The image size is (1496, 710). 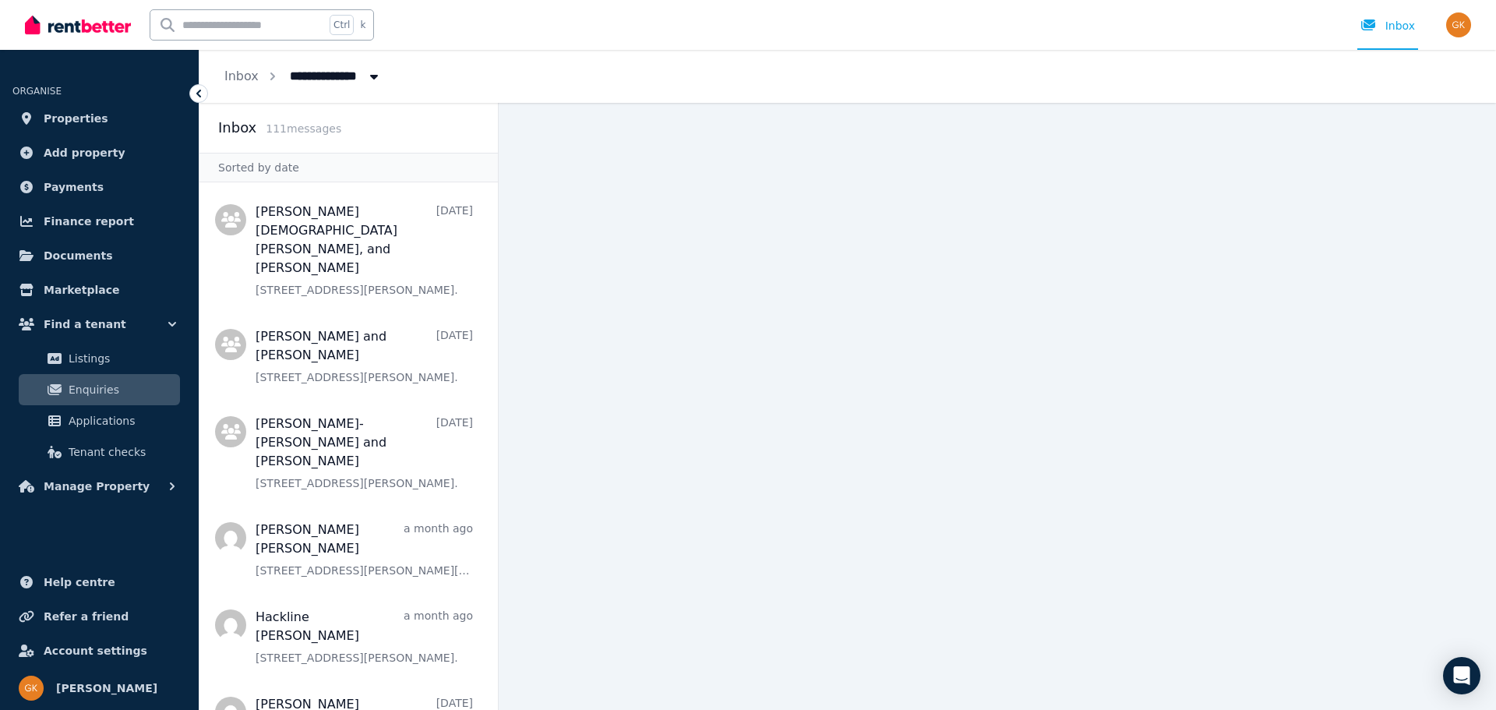 What do you see at coordinates (99, 651) in the screenshot?
I see `a: Account settings` at bounding box center [99, 651].